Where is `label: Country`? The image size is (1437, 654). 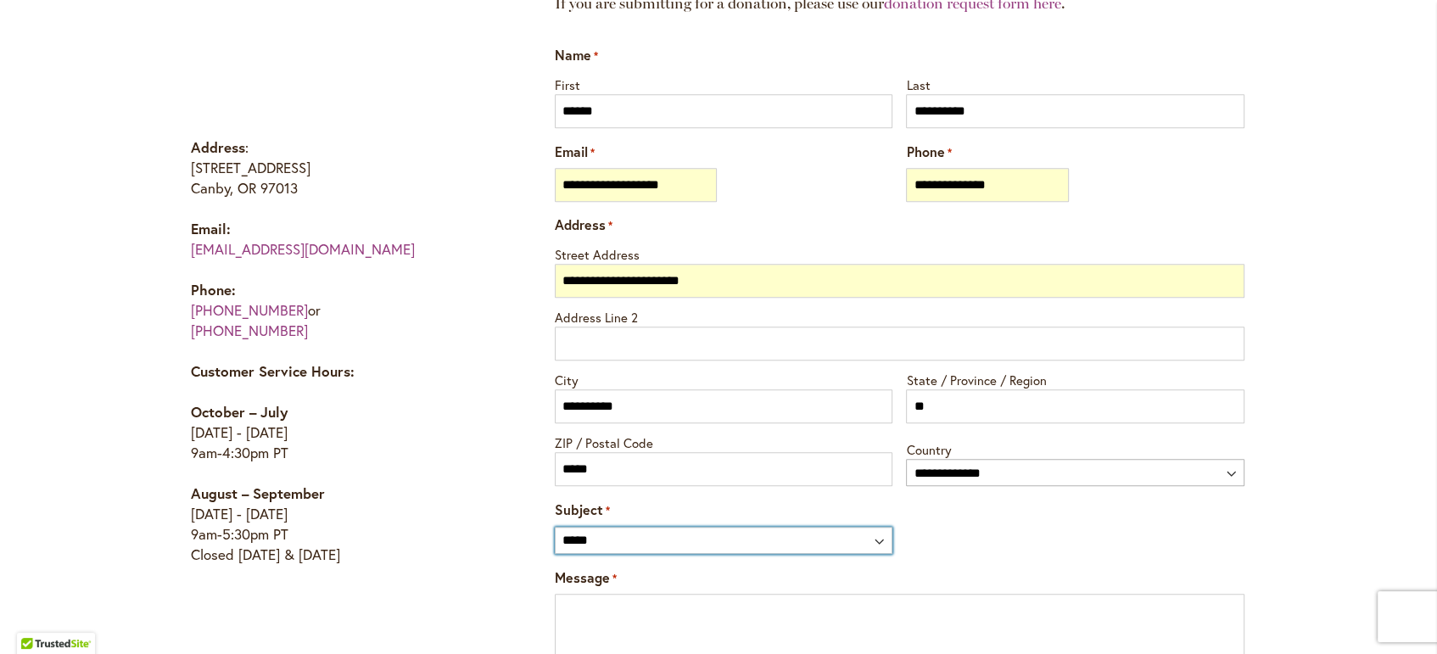 label: Country is located at coordinates (1074, 448).